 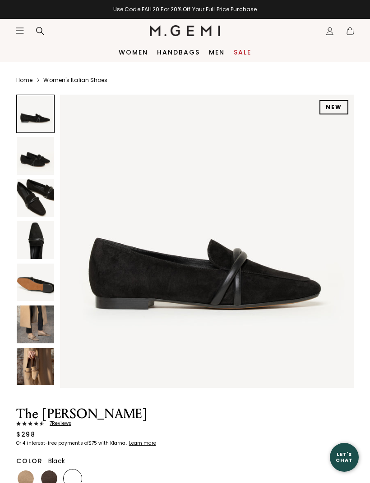 I want to click on a: Women's Italian Shoes, so click(x=75, y=80).